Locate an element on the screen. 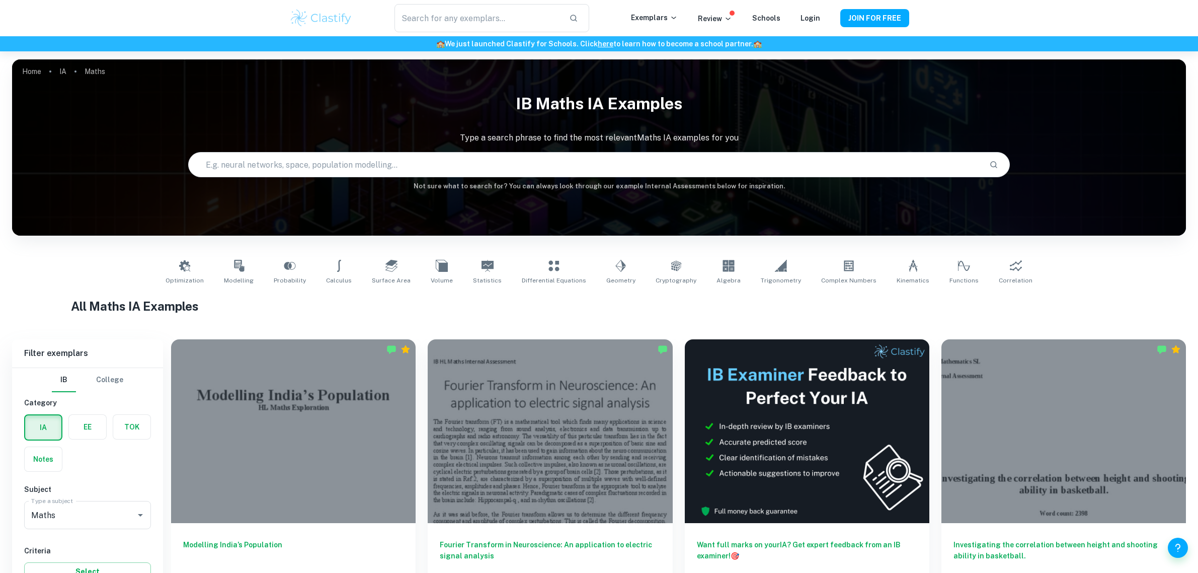 Image resolution: width=1198 pixels, height=573 pixels. span: Algebra is located at coordinates (729, 280).